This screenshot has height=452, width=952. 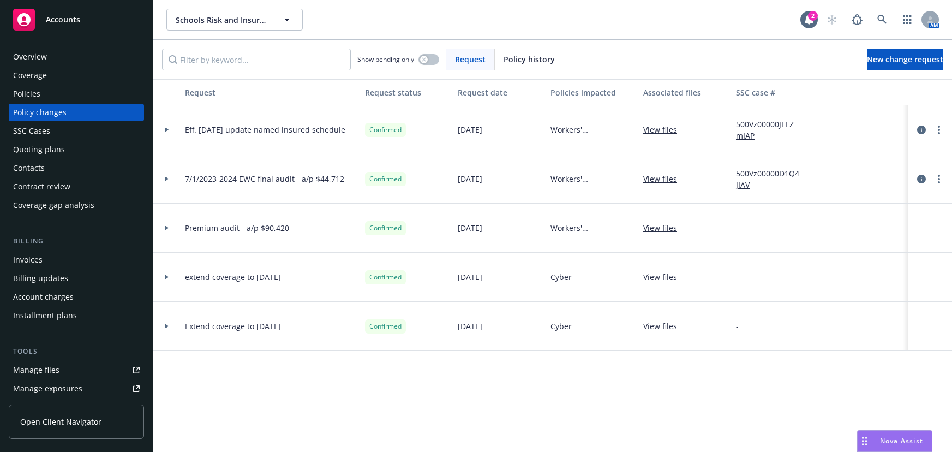 What do you see at coordinates (500, 92) in the screenshot?
I see `div: Request date` at bounding box center [500, 92].